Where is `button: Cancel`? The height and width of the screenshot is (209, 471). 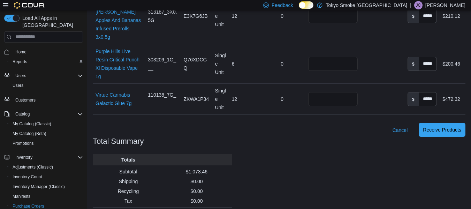
button: Cancel is located at coordinates (400, 130).